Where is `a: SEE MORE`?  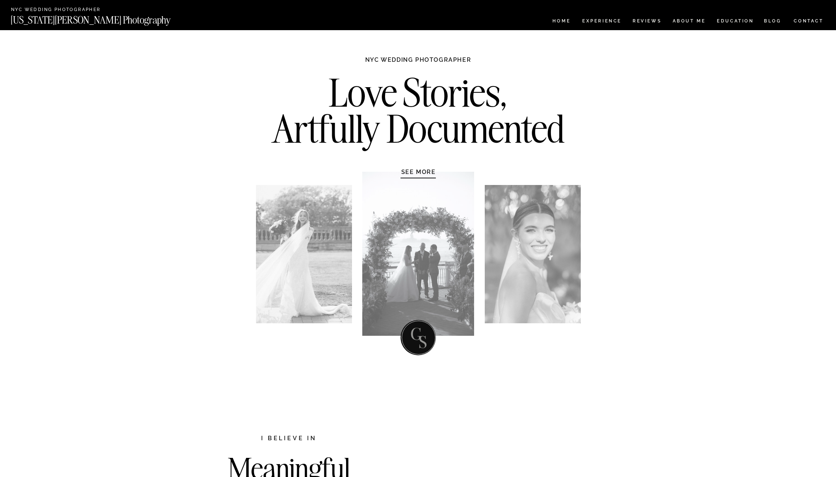 a: SEE MORE is located at coordinates (419, 172).